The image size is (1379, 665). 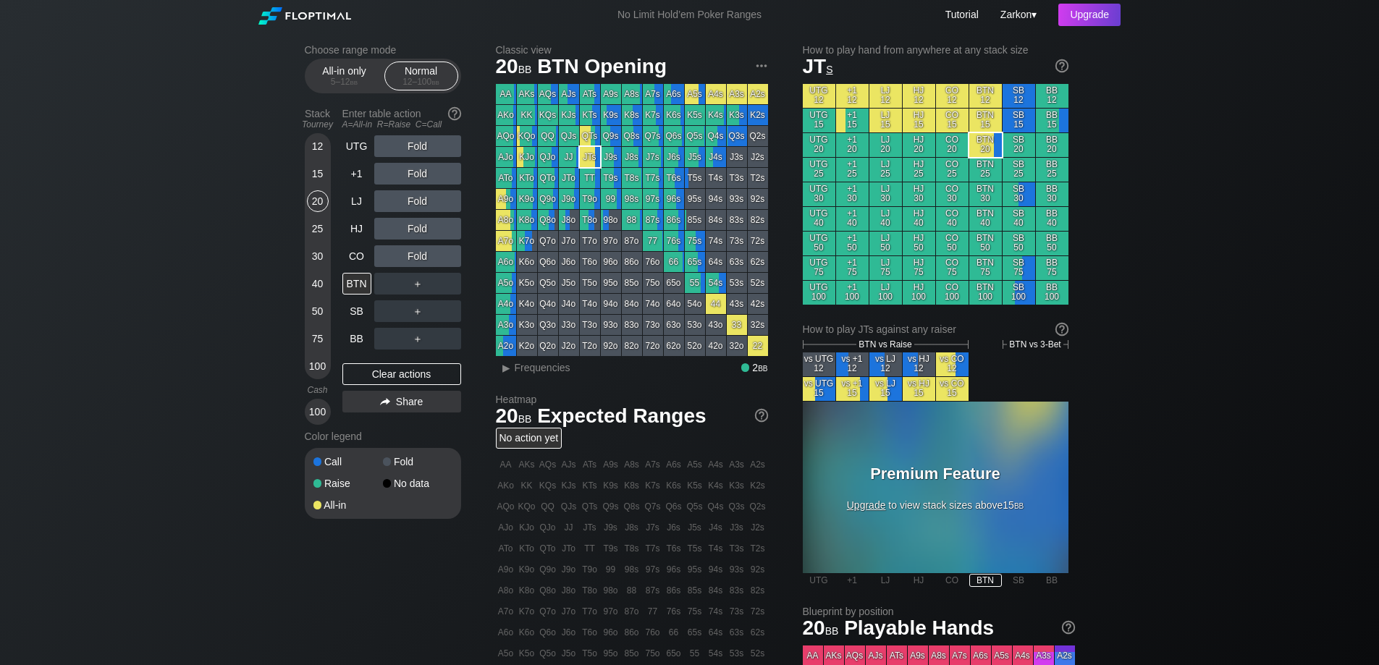 I want to click on div: 50, so click(x=318, y=311).